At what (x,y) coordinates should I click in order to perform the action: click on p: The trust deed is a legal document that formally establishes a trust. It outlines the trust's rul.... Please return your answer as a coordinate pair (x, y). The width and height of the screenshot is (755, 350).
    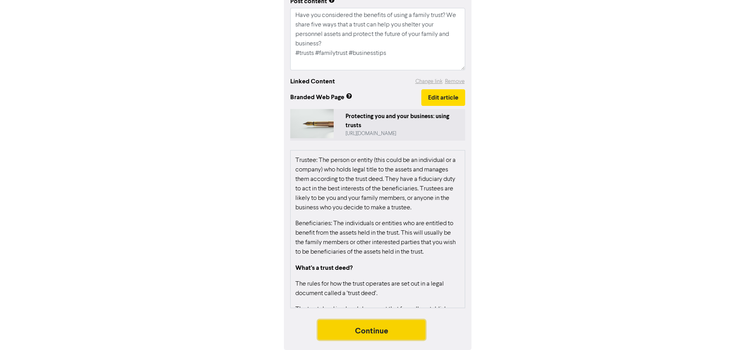
    Looking at the image, I should click on (378, 319).